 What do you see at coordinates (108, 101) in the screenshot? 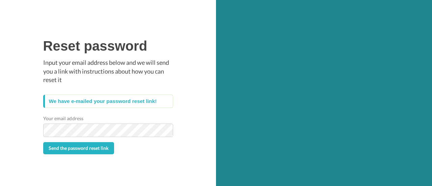
I see `div: We have e-mailed your password reset link!` at bounding box center [108, 101].